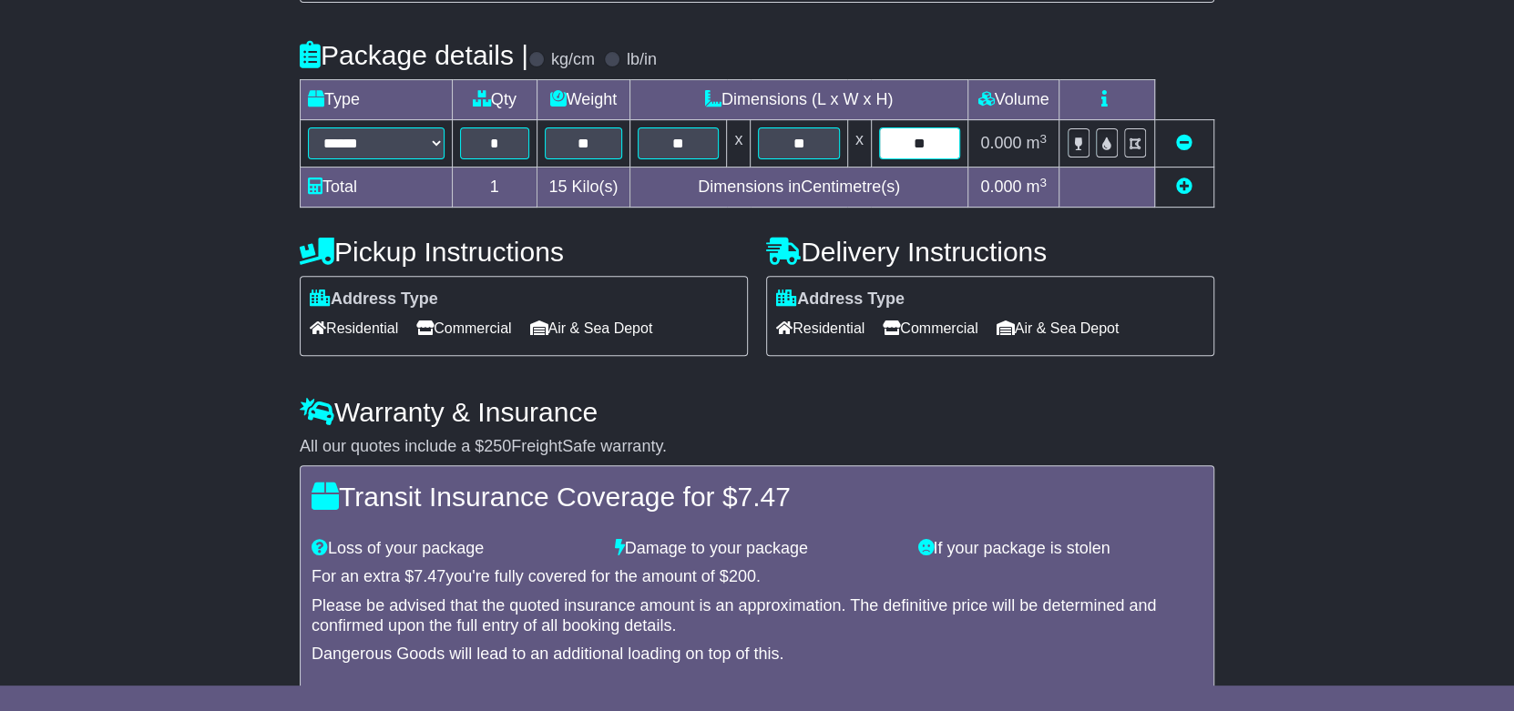  What do you see at coordinates (757, 577) in the screenshot?
I see `div: For an extra $ you're fully covered for the amount of $ .` at bounding box center [757, 577].